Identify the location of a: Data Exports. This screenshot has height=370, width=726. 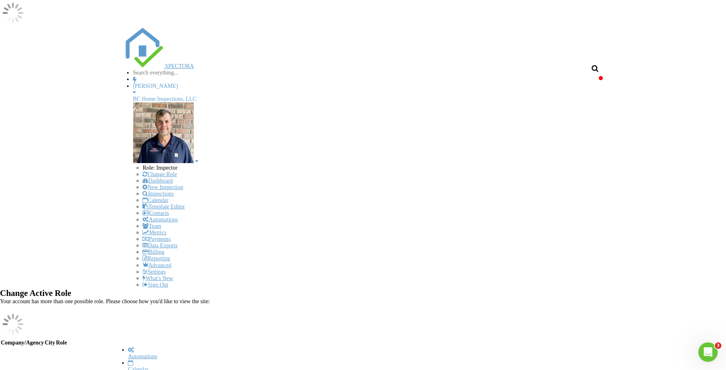
(160, 245).